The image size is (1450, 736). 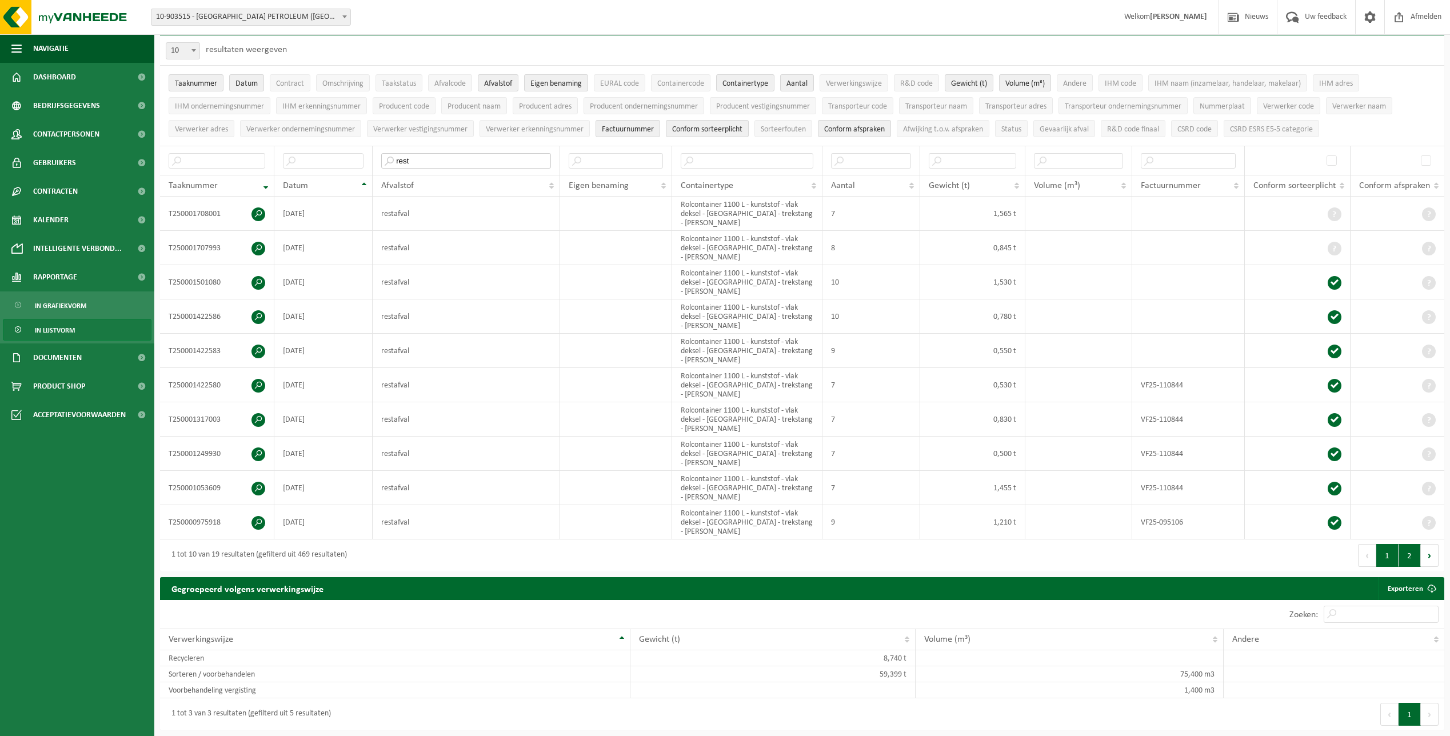 What do you see at coordinates (474, 106) in the screenshot?
I see `span: Producent naam` at bounding box center [474, 106].